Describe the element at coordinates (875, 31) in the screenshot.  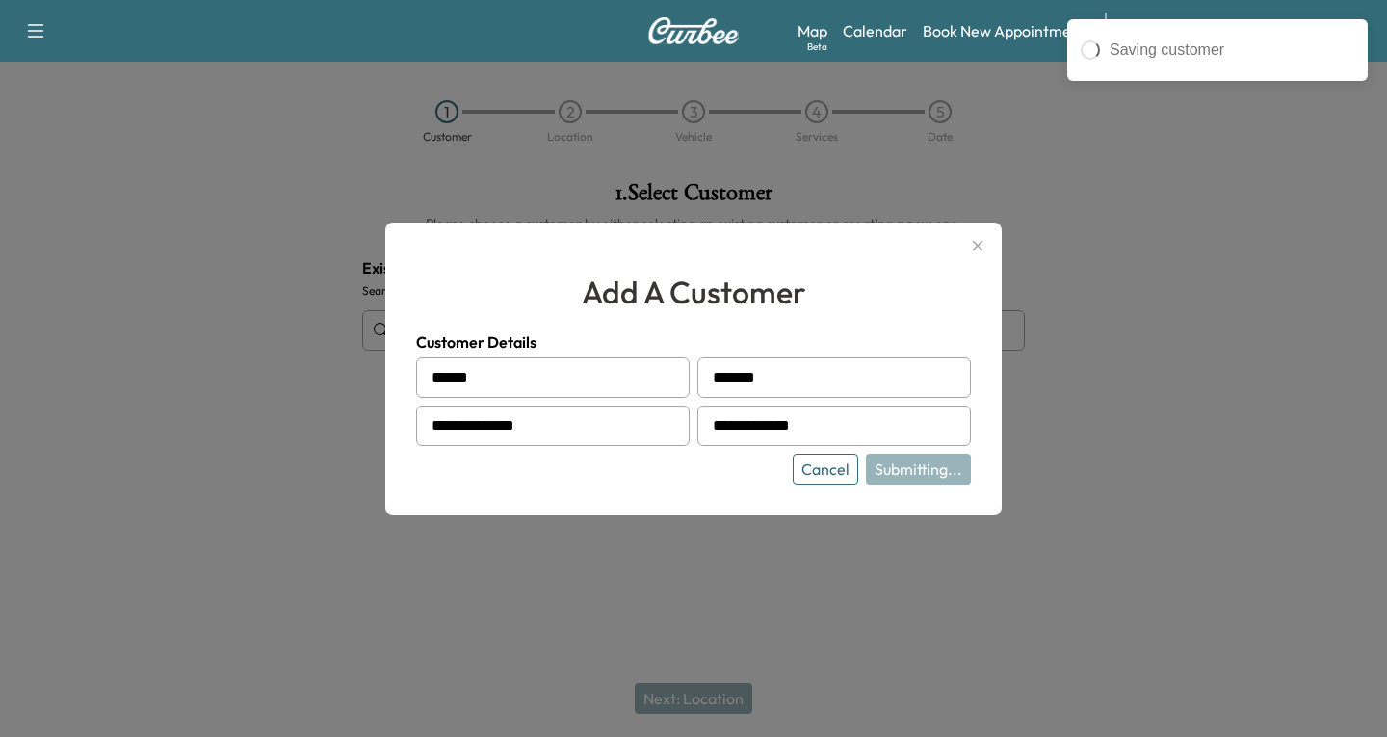
I see `a: Calendar` at that location.